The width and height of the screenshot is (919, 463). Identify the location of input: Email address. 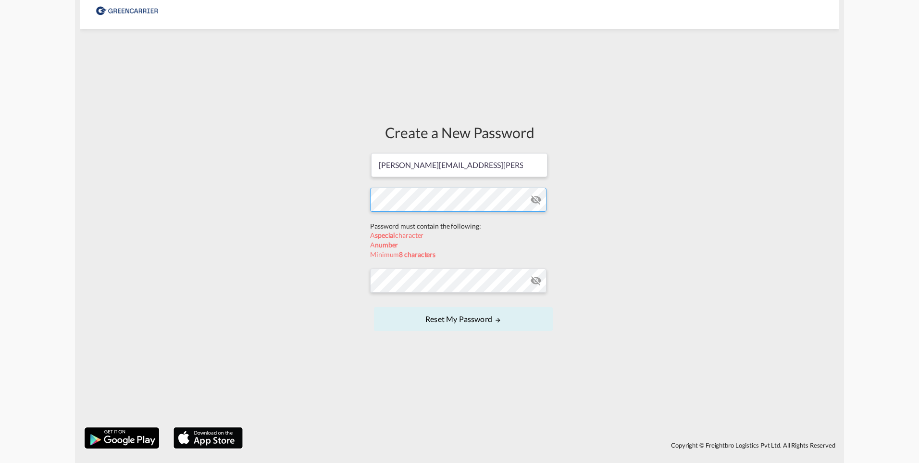
(459, 165).